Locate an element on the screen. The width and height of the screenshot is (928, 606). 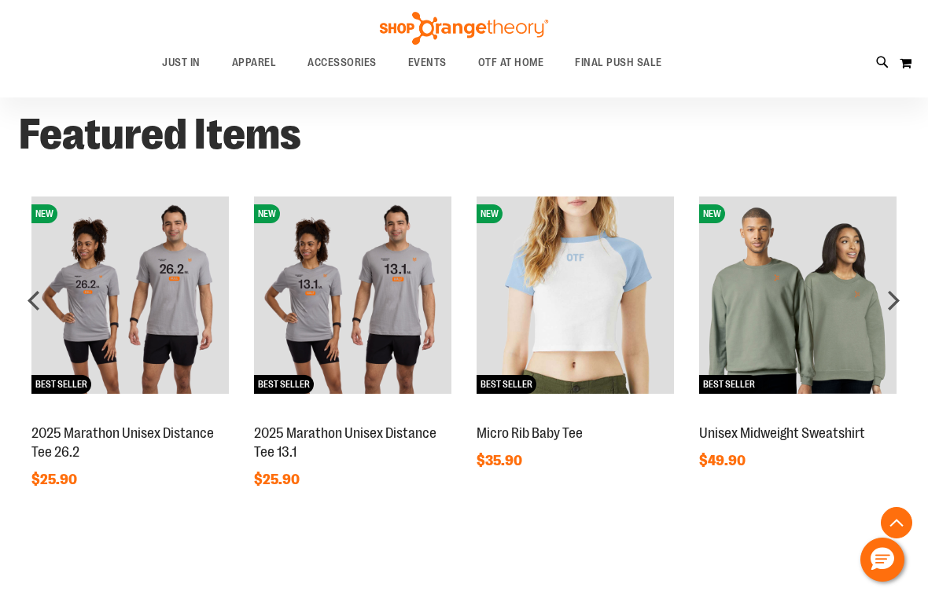
a: APPAREL is located at coordinates (254, 68).